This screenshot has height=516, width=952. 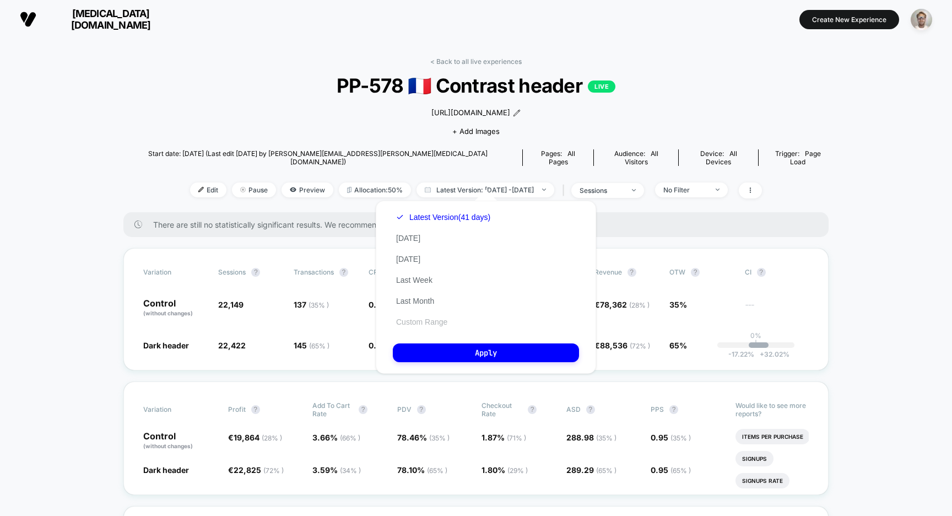 What do you see at coordinates (427, 190) in the screenshot?
I see `img: calendar` at bounding box center [427, 190].